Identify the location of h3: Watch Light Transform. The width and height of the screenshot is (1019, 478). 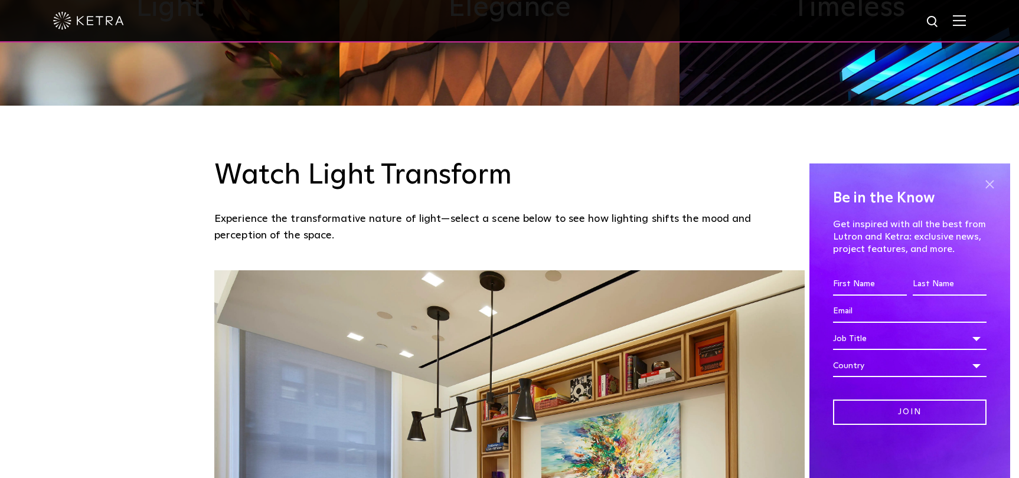
(509, 176).